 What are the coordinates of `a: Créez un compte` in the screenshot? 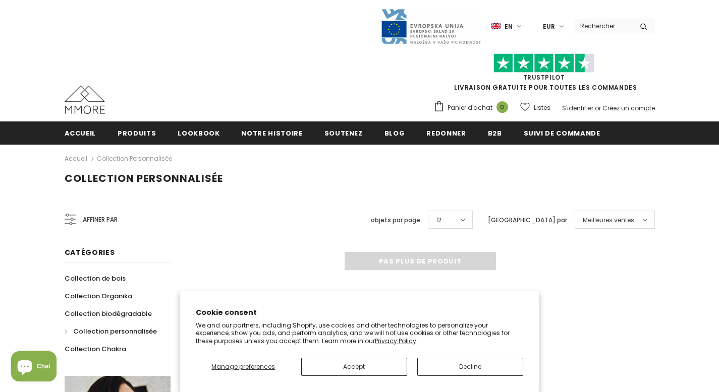 It's located at (628, 108).